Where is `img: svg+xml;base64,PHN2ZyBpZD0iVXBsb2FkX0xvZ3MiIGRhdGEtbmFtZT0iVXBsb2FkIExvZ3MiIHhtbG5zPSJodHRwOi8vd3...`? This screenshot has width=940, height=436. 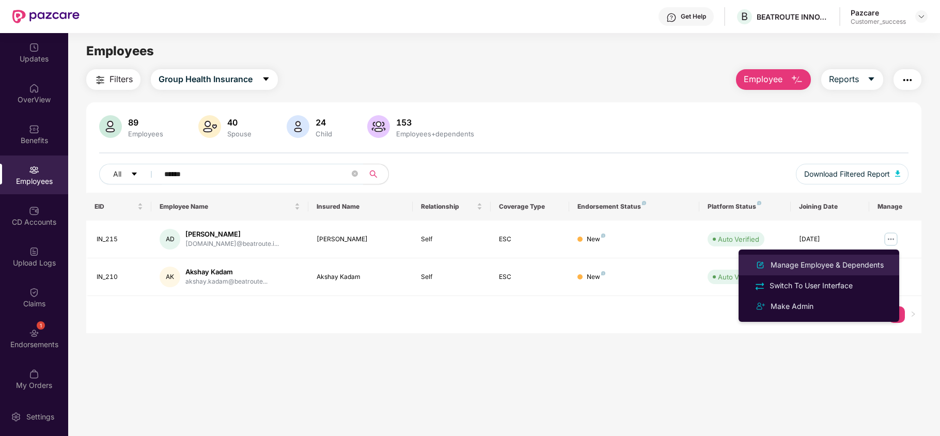
img: svg+xml;base64,PHN2ZyBpZD0iVXBsb2FkX0xvZ3MiIGRhdGEtbmFtZT0iVXBsb2FkIExvZ3MiIHhtbG5zPSJodHRwOi8vd3... is located at coordinates (34, 251).